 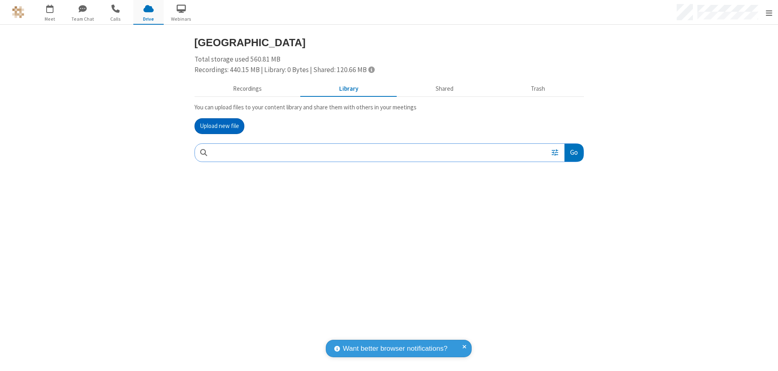 What do you see at coordinates (18, 12) in the screenshot?
I see `img: QA Selenium DO NOT DELETE OR CHANGE` at bounding box center [18, 12].